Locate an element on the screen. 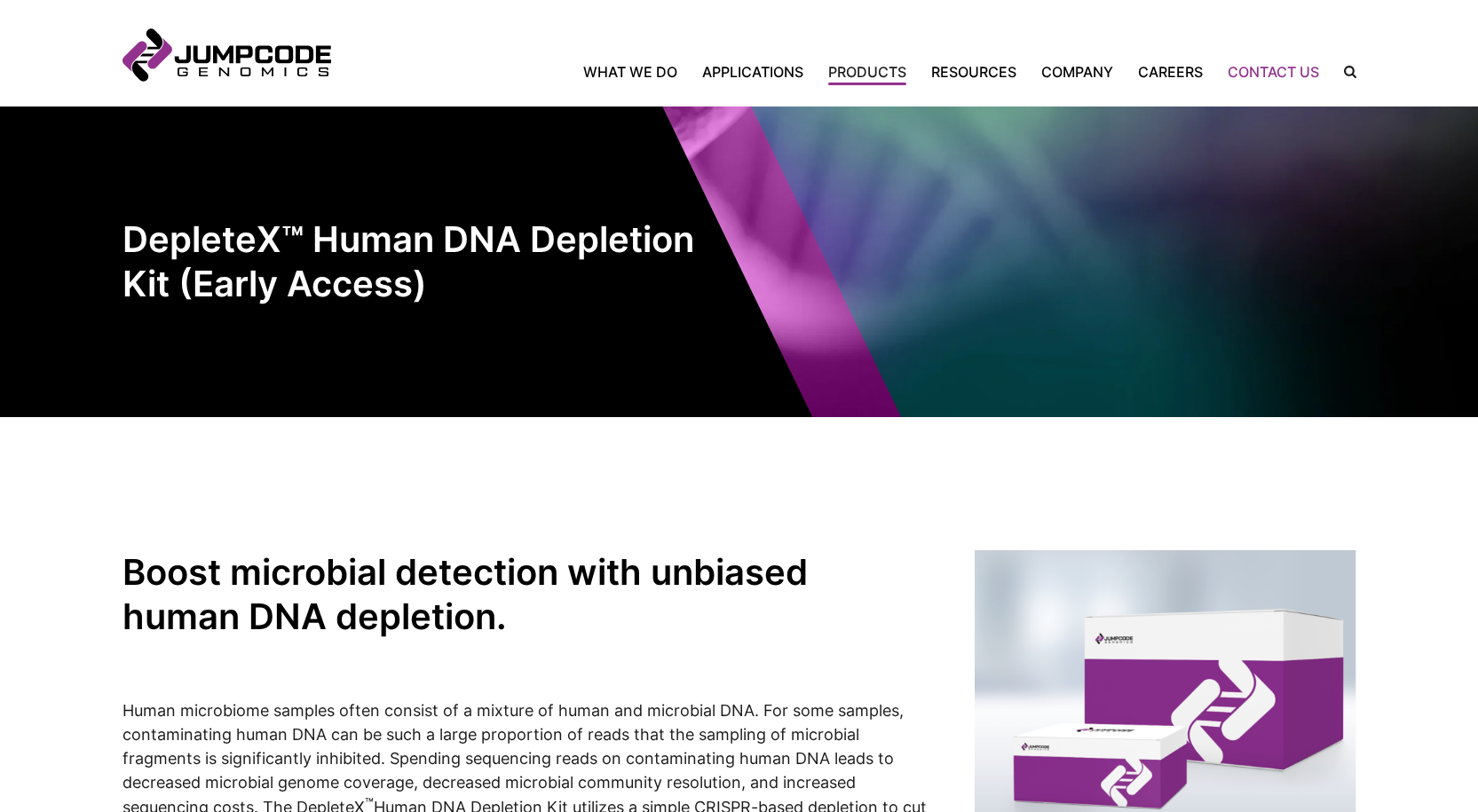 The width and height of the screenshot is (1478, 812). a: Resources is located at coordinates (974, 72).